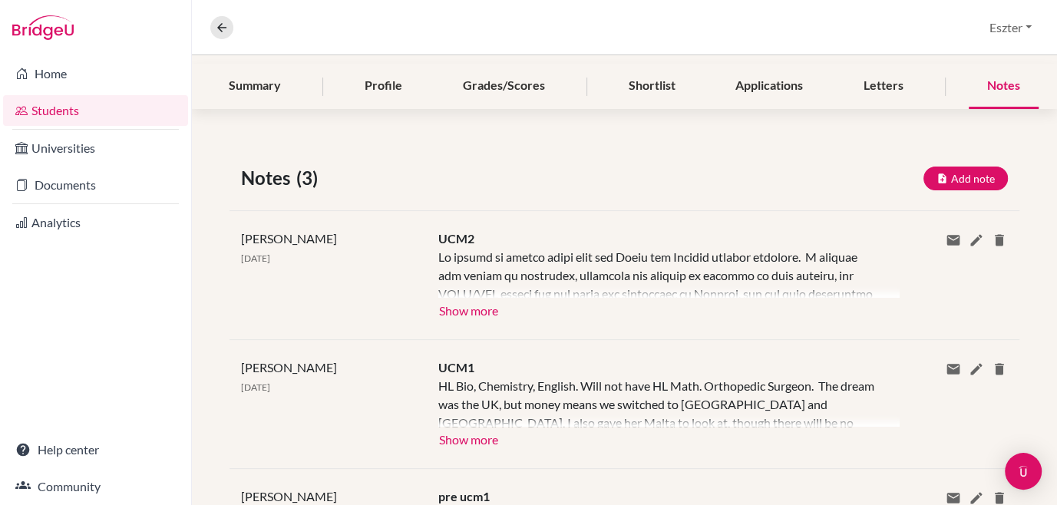 Image resolution: width=1057 pixels, height=505 pixels. Describe the element at coordinates (310, 178) in the screenshot. I see `span: (3)` at that location.